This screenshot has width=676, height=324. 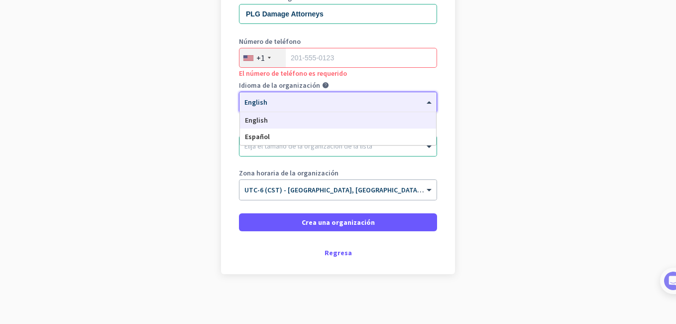 I want to click on i: help, so click(x=326, y=85).